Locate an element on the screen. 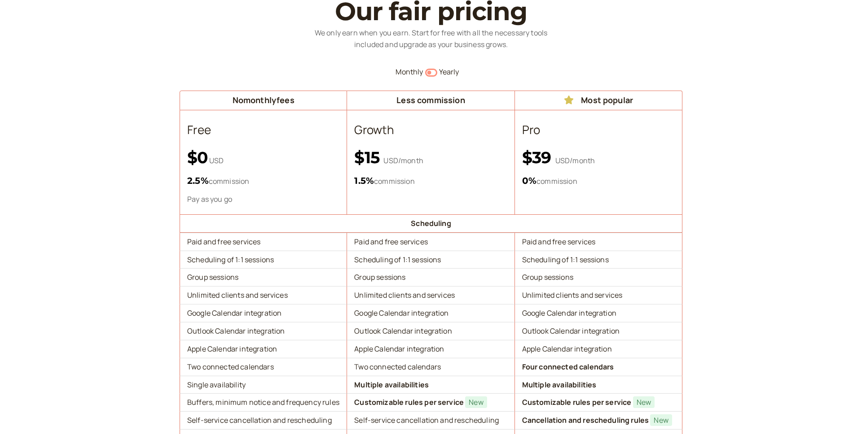 The height and width of the screenshot is (434, 862). span: $ 15 is located at coordinates (368, 158).